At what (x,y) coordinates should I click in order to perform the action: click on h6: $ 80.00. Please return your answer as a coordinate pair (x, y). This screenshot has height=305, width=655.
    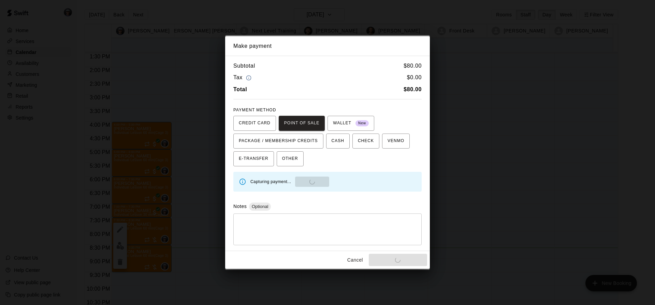
    Looking at the image, I should click on (413, 66).